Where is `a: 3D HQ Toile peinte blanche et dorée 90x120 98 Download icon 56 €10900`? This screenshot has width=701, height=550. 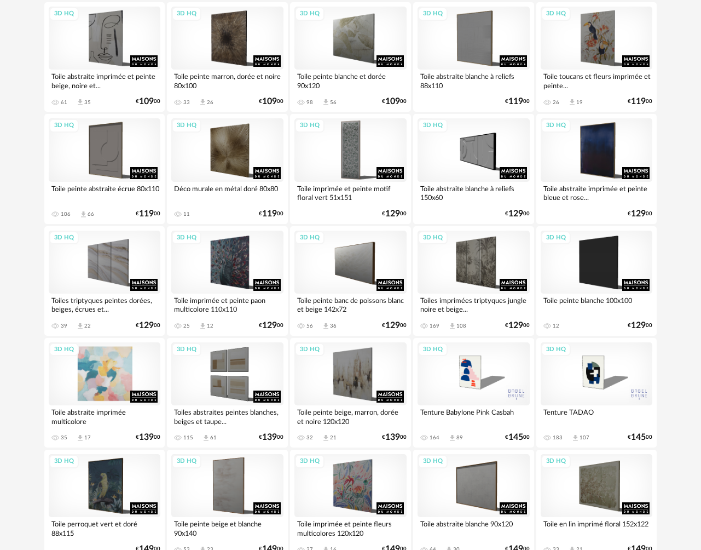
a: 3D HQ Toile peinte blanche et dorée 90x120 98 Download icon 56 €10900 is located at coordinates (350, 57).